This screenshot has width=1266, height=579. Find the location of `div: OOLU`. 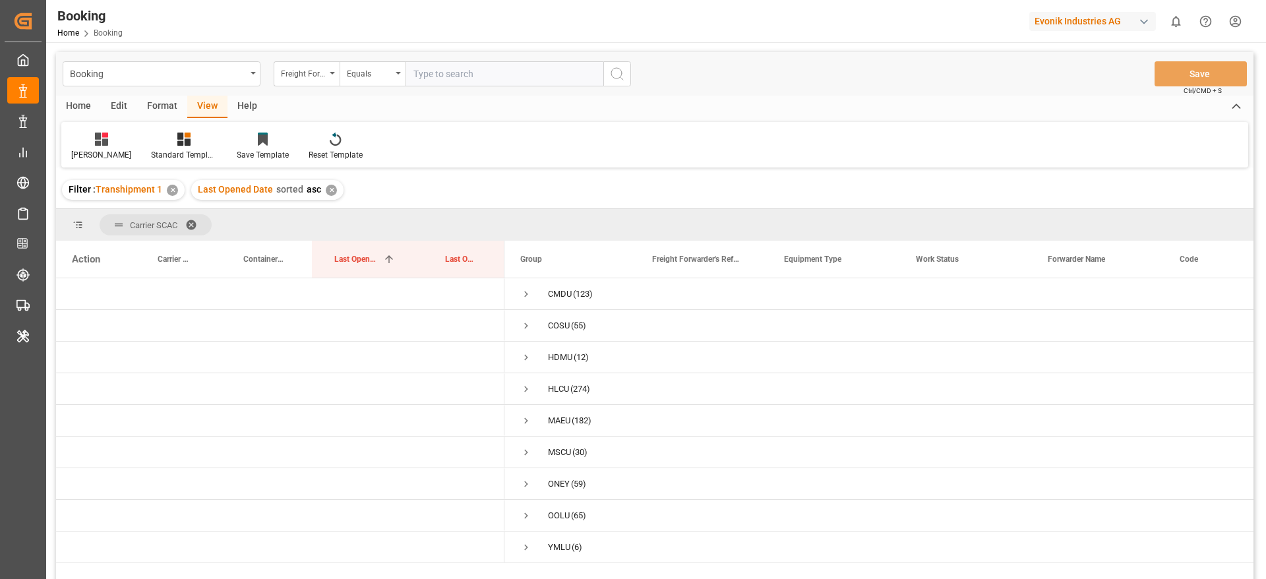

div: OOLU is located at coordinates (559, 516).